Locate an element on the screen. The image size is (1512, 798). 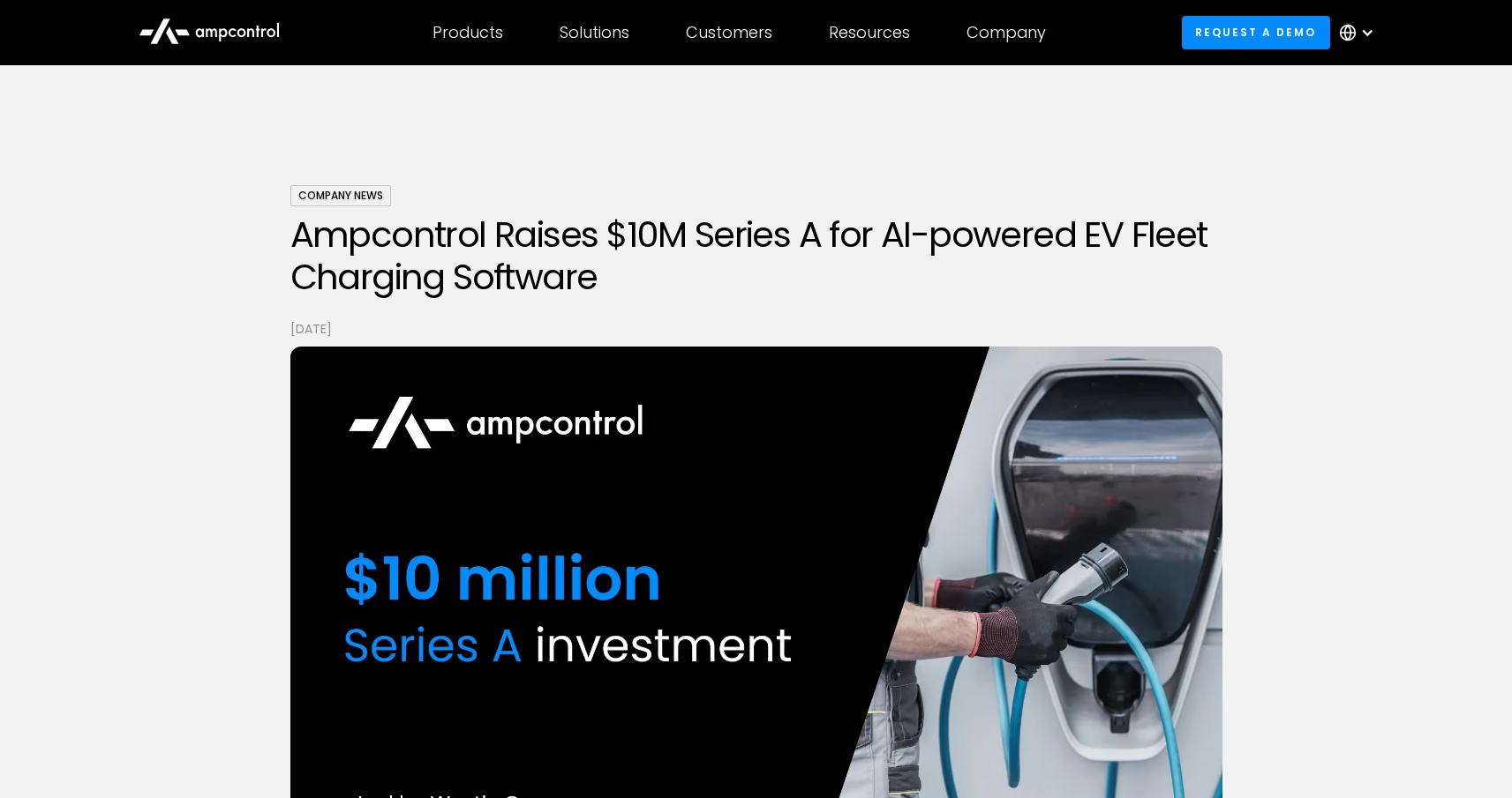
div: Customers is located at coordinates (729, 33).